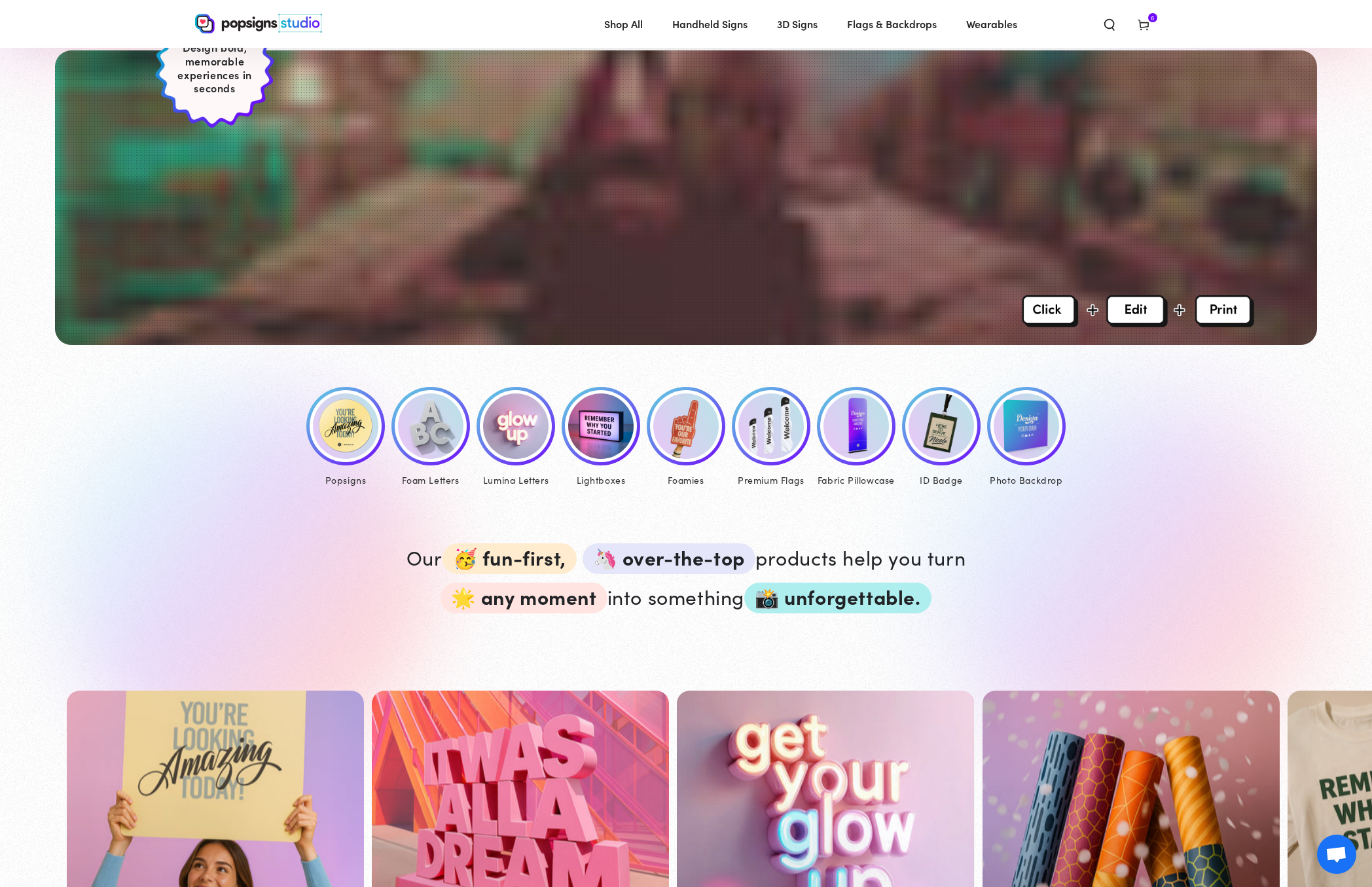  What do you see at coordinates (797, 23) in the screenshot?
I see `a: 3D Signs` at bounding box center [797, 23].